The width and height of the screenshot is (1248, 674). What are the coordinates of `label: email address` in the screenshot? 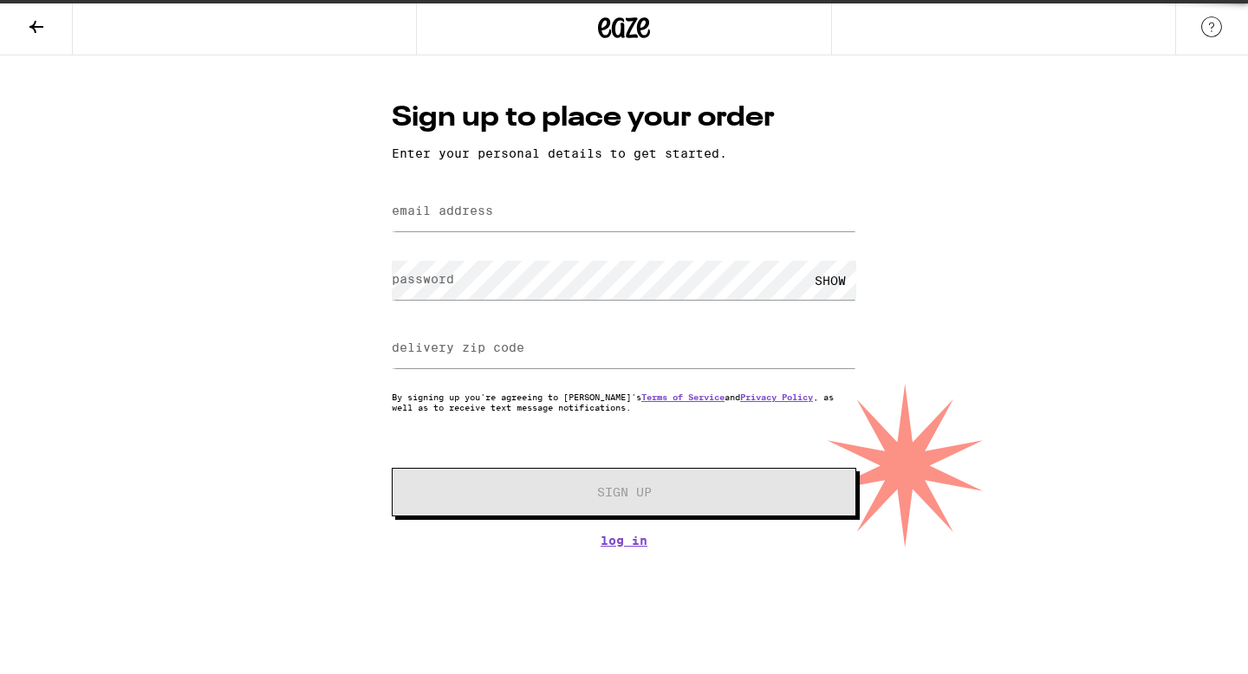 It's located at (442, 211).